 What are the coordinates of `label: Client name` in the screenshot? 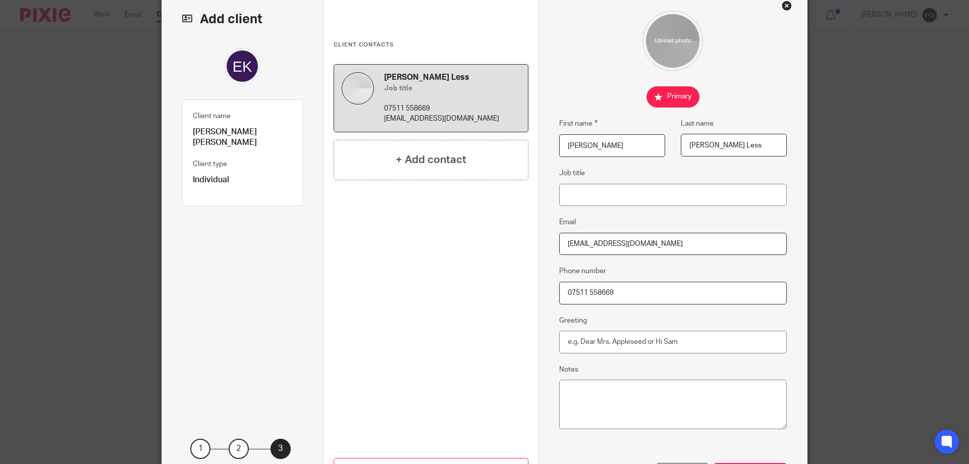 It's located at (211, 116).